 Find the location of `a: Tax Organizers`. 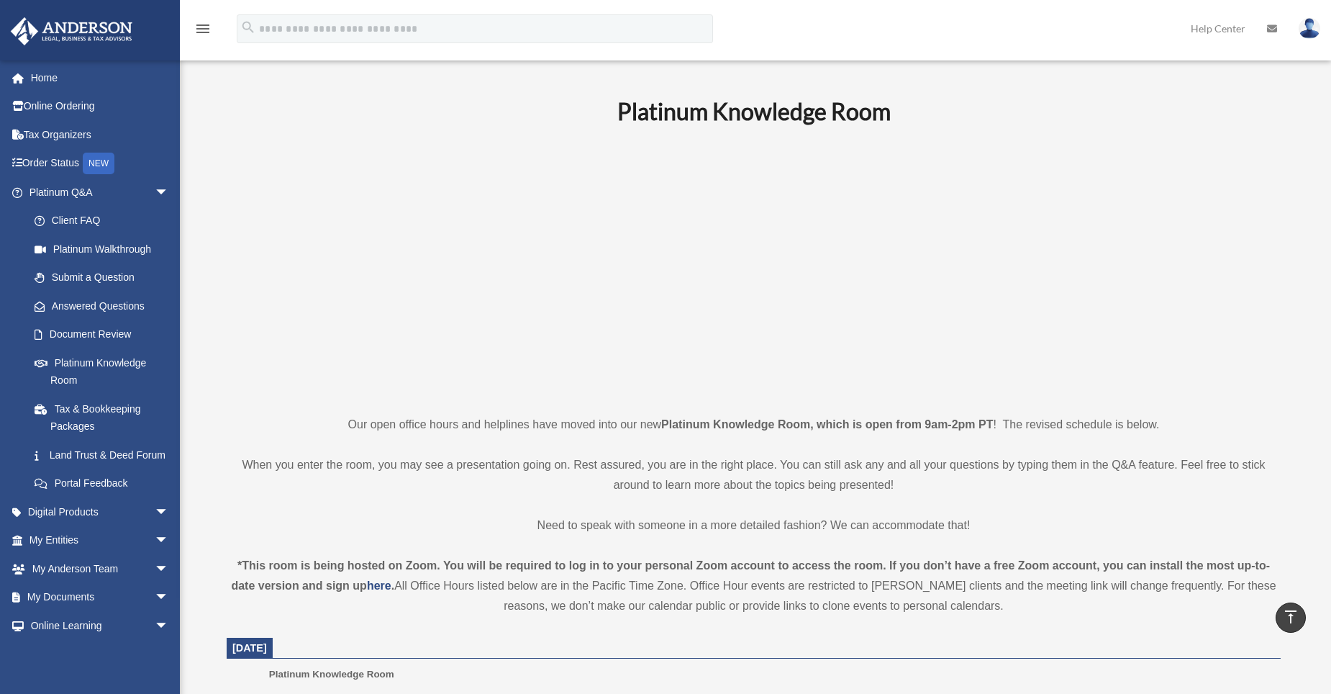

a: Tax Organizers is located at coordinates (100, 135).